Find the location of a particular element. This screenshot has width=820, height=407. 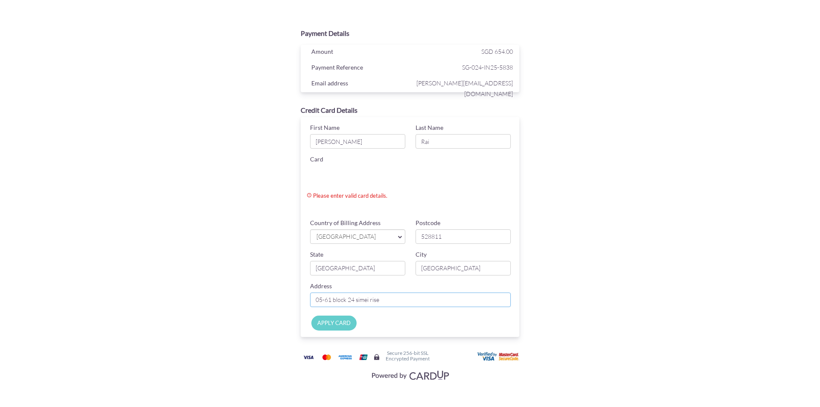

img: Visa, Mastercard is located at coordinates (410, 375).